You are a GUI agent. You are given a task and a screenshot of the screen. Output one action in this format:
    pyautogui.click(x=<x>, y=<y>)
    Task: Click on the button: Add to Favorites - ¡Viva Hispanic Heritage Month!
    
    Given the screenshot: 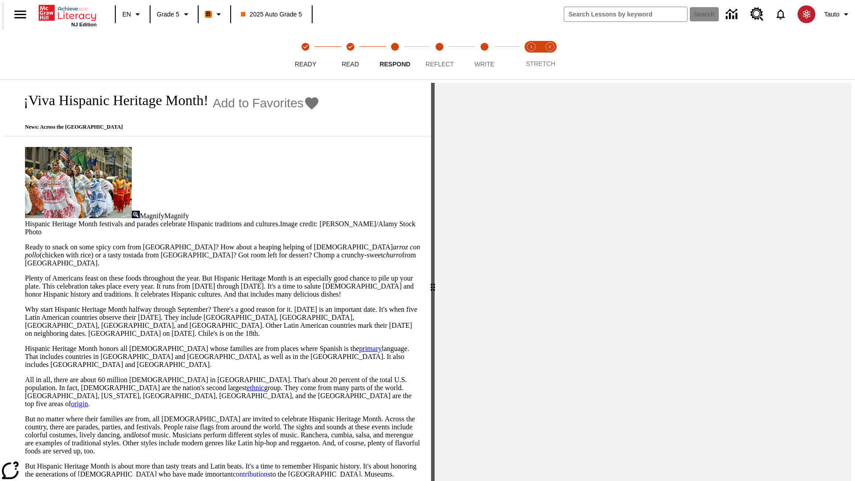 What is the action you would take?
    pyautogui.click(x=266, y=103)
    